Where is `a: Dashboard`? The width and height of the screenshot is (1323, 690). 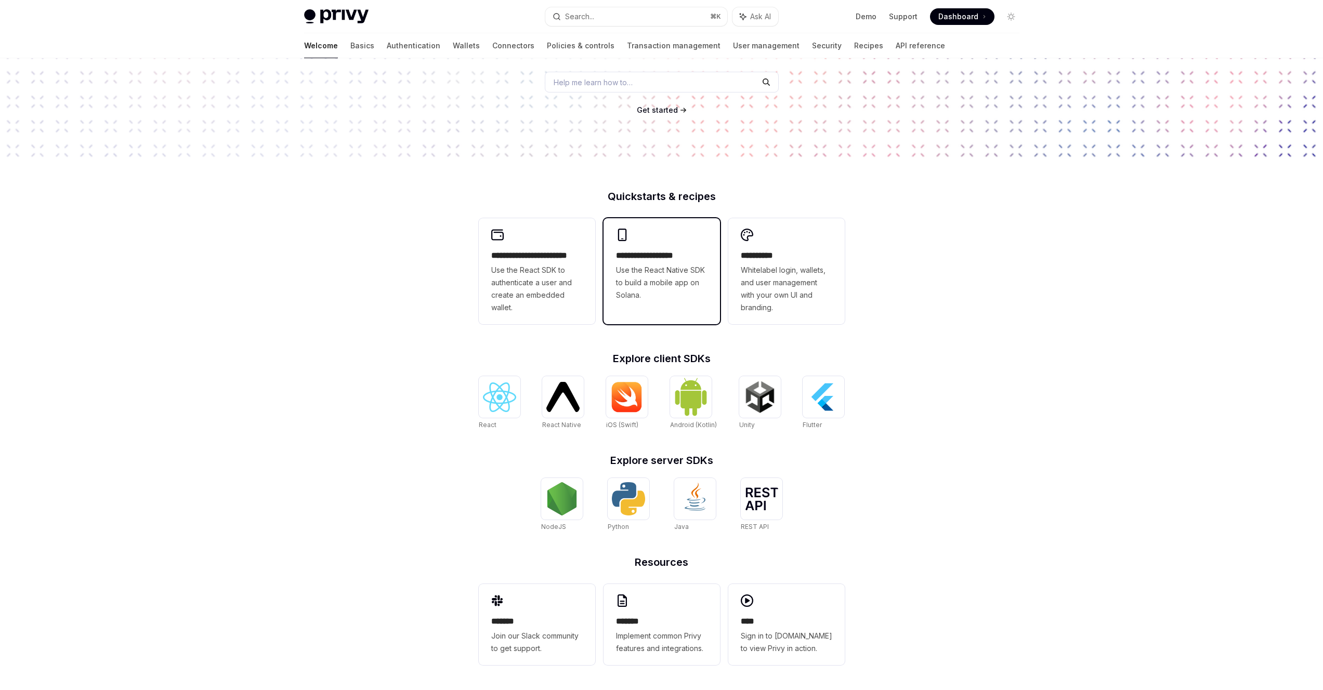
a: Dashboard is located at coordinates (962, 17).